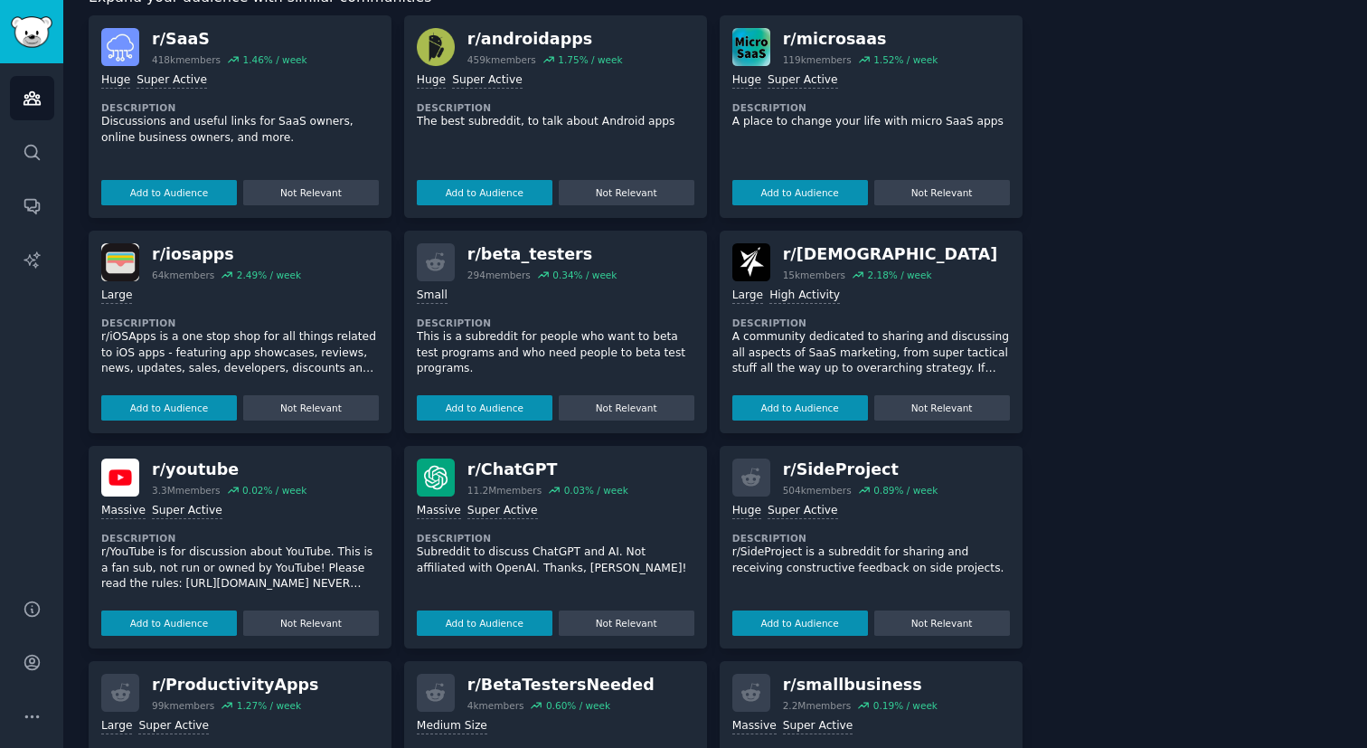 Image resolution: width=1367 pixels, height=748 pixels. I want to click on img: SaaS, so click(120, 47).